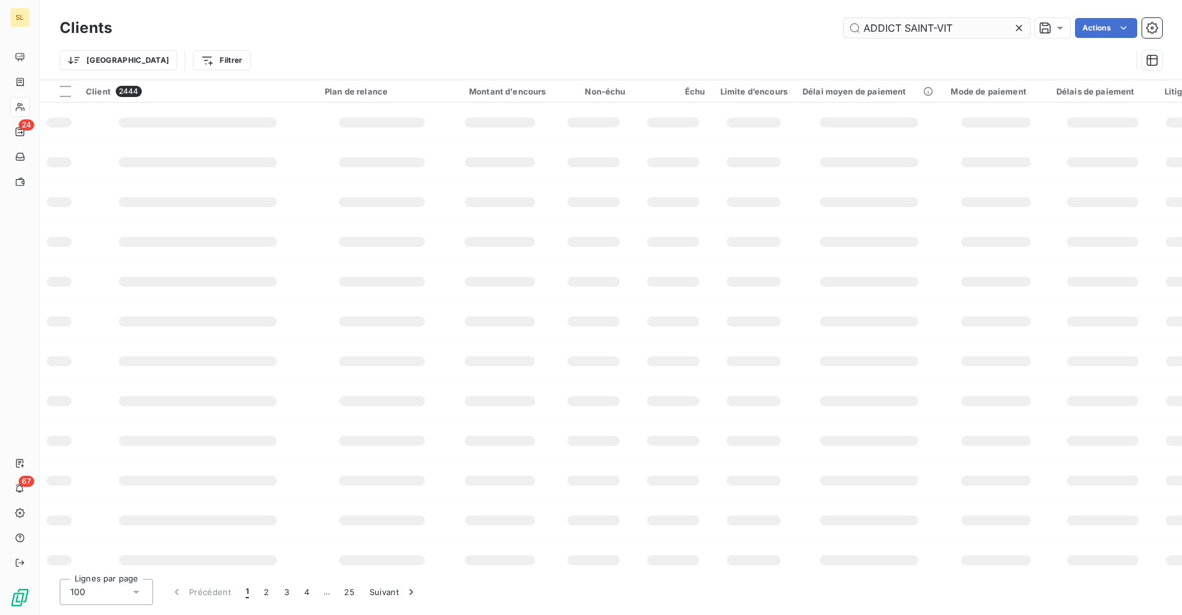 This screenshot has height=615, width=1182. I want to click on button: 1, so click(247, 592).